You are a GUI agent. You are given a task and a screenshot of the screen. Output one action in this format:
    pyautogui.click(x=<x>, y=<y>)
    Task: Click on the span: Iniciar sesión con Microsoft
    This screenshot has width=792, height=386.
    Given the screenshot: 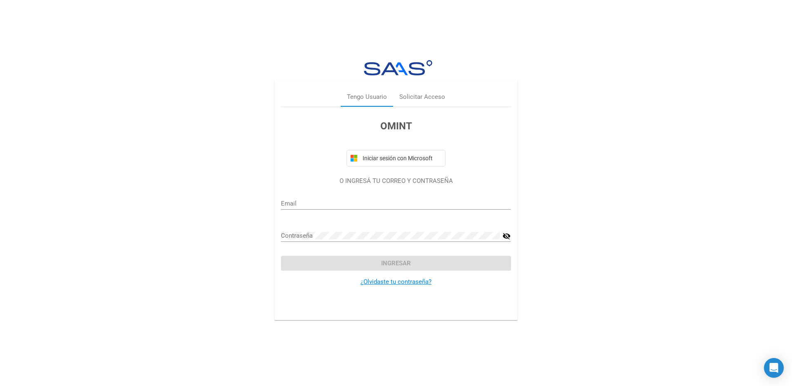 What is the action you would take?
    pyautogui.click(x=401, y=158)
    